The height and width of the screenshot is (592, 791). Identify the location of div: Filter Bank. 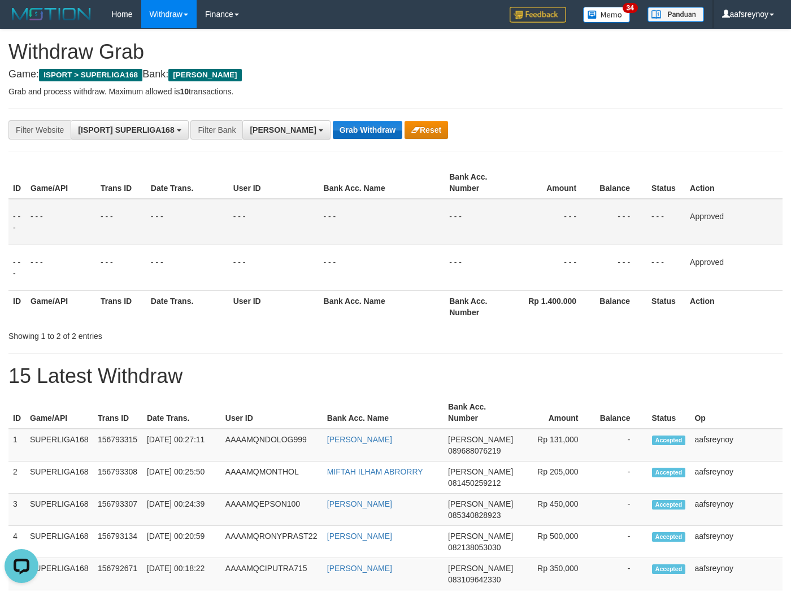
(216, 130).